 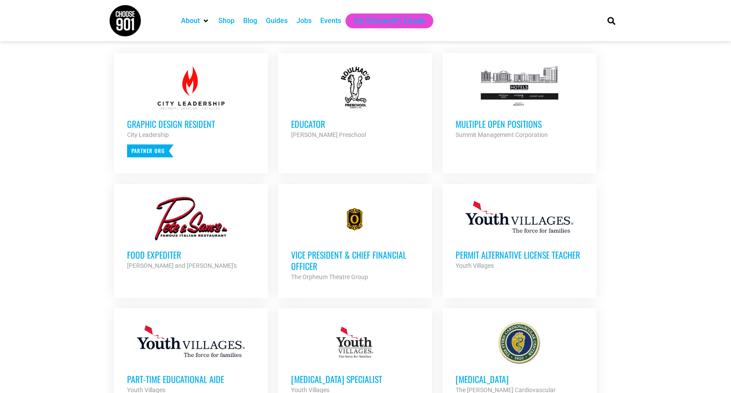 What do you see at coordinates (250, 21) in the screenshot?
I see `a: Blog` at bounding box center [250, 21].